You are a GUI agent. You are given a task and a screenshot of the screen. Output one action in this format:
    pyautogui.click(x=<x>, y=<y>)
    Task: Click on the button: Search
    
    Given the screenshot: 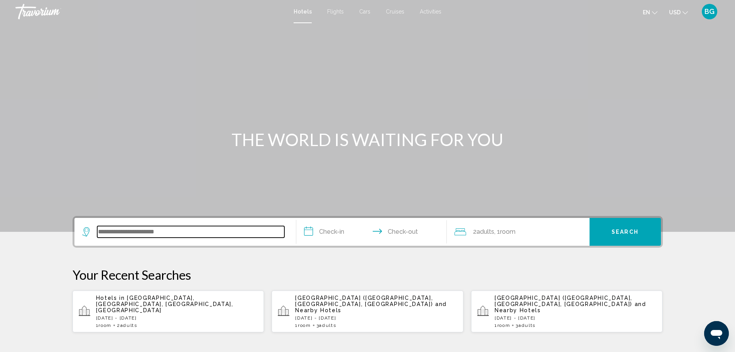 What is the action you would take?
    pyautogui.click(x=625, y=232)
    